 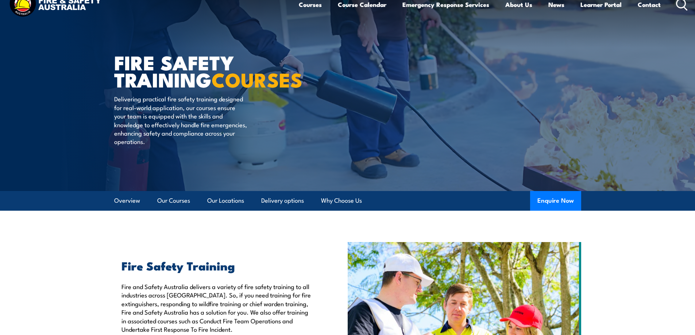 I want to click on a: Overview, so click(x=127, y=201).